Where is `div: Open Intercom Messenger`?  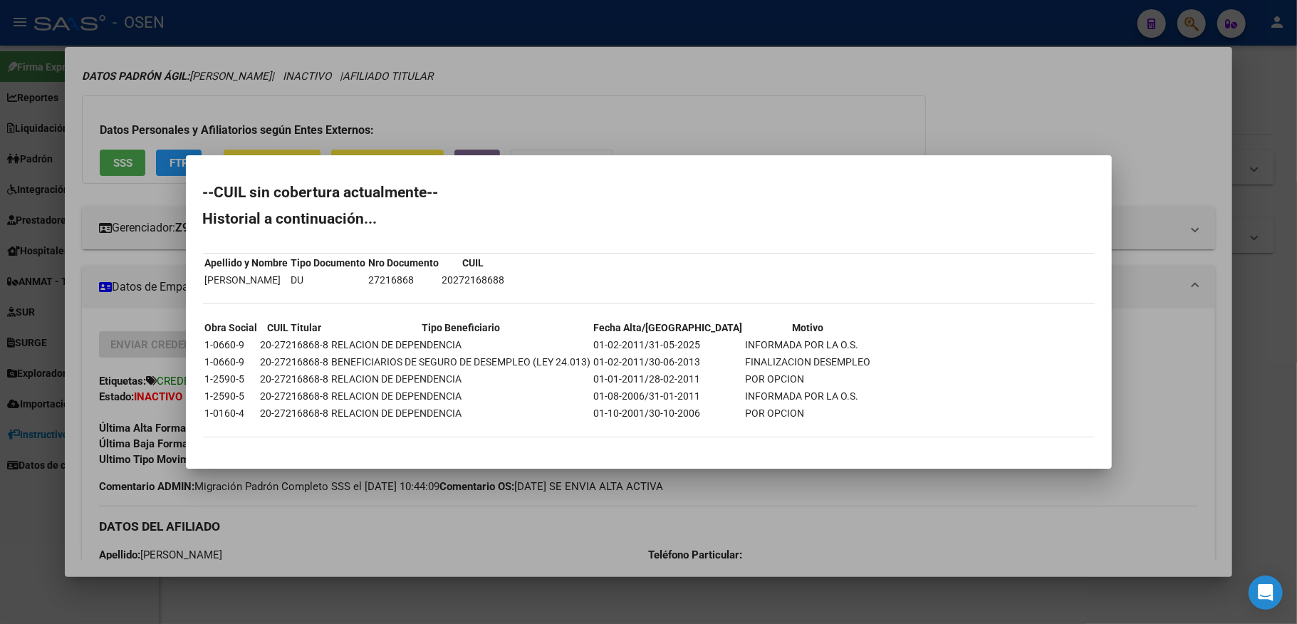
div: Open Intercom Messenger is located at coordinates (1266, 593).